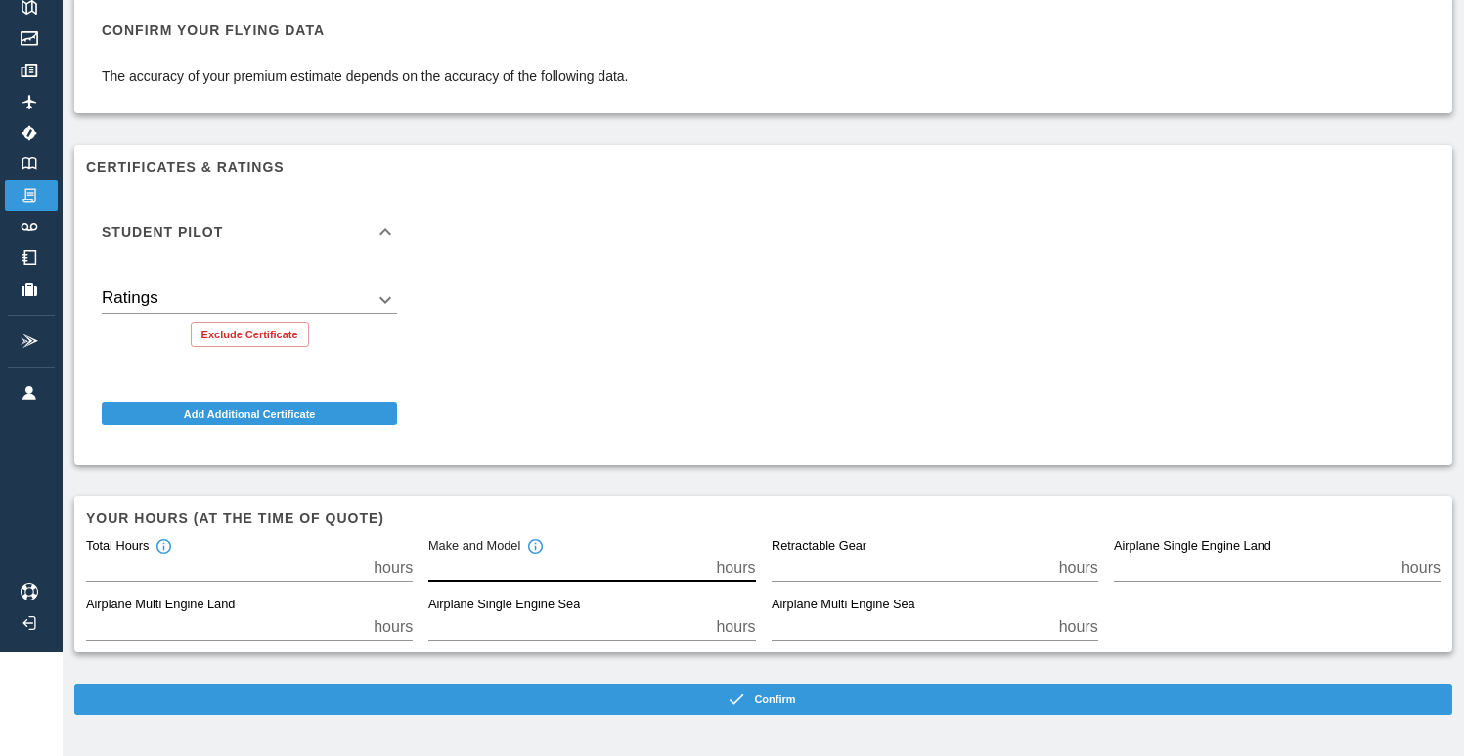  I want to click on h6: Your hours (at the time of quote), so click(763, 518).